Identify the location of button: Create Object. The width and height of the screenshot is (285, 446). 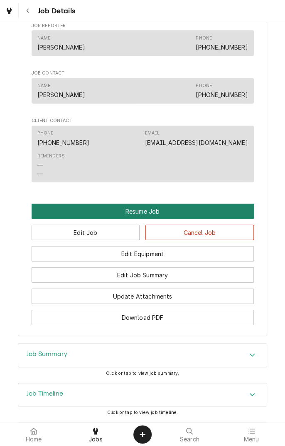
(143, 434).